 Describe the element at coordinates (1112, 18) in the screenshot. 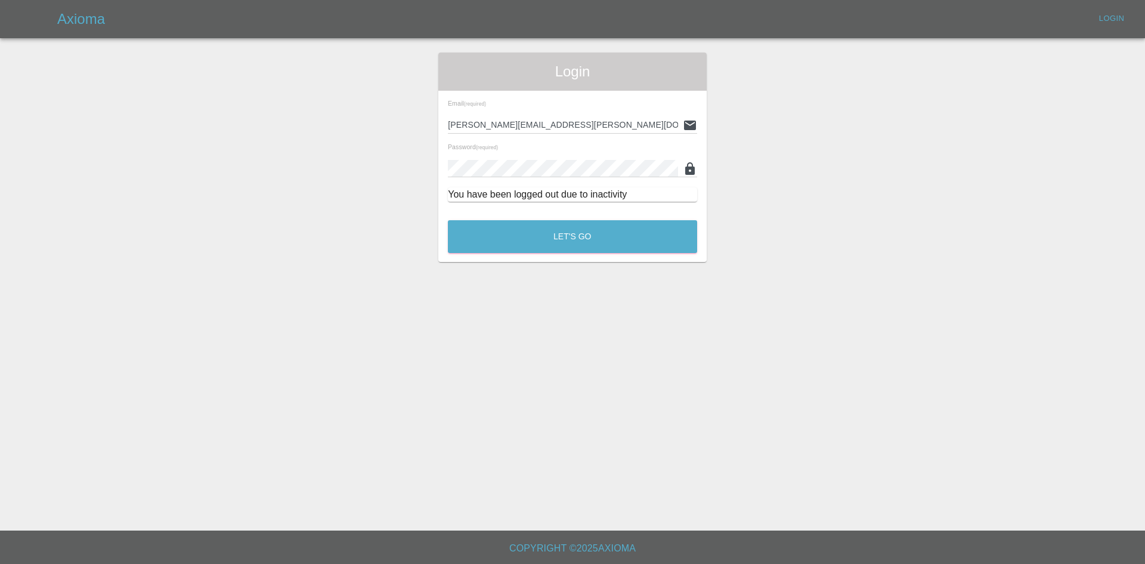

I see `a: Login` at that location.